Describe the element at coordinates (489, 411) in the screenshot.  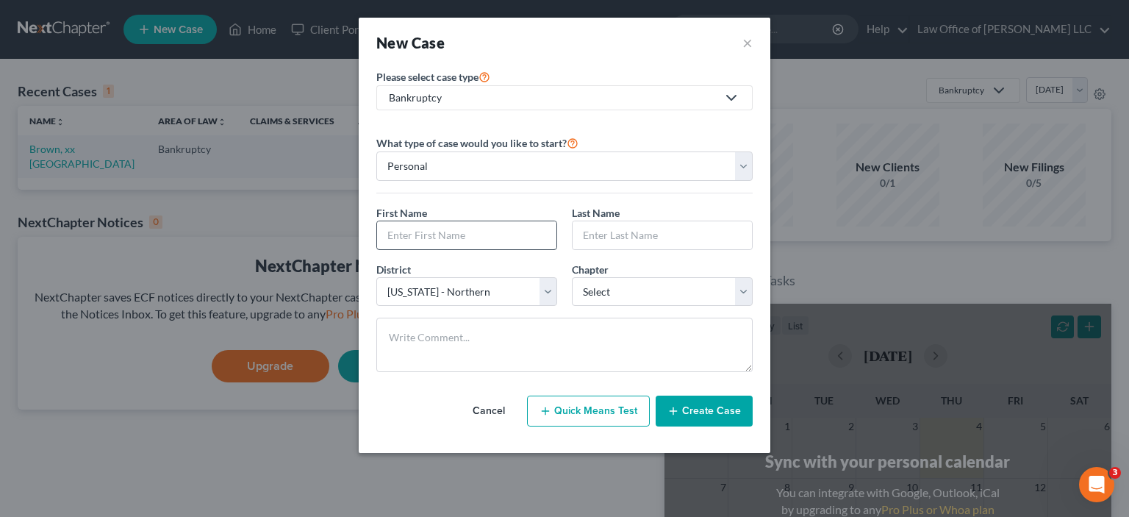
I see `button: Cancel` at that location.